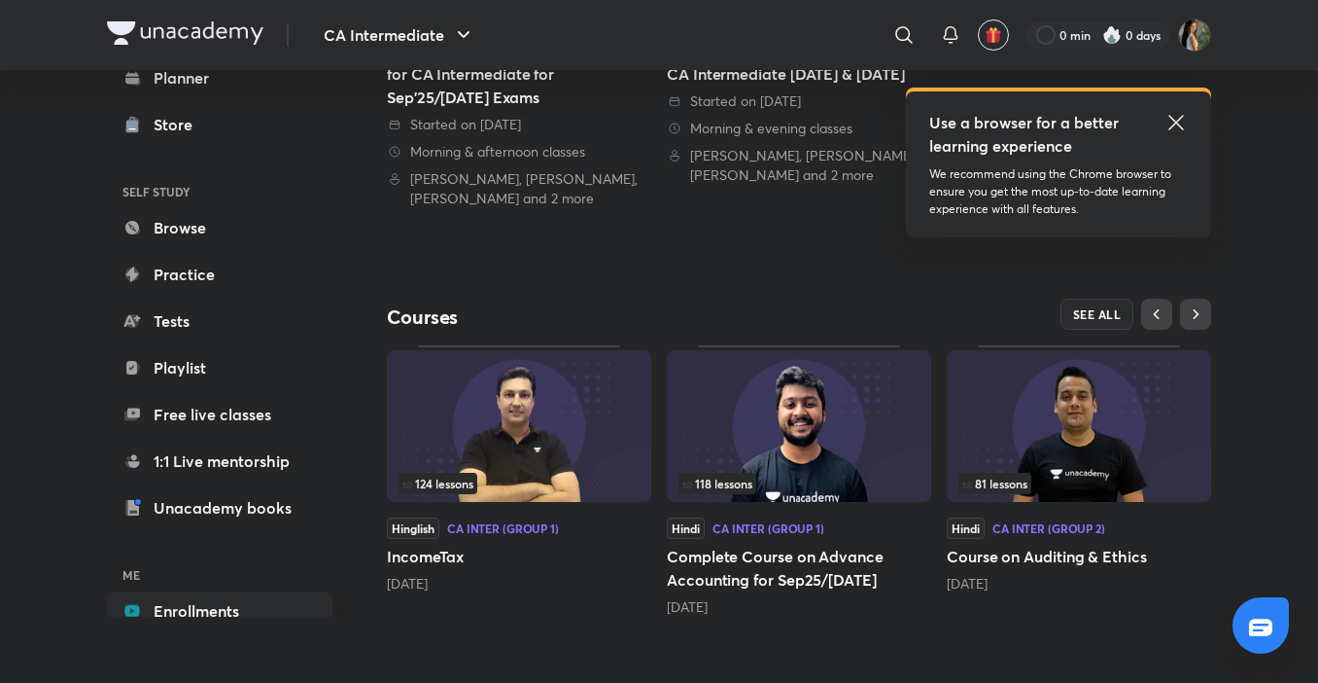 The height and width of the screenshot is (683, 1318). Describe the element at coordinates (413, 528) in the screenshot. I see `span: Hinglish` at that location.